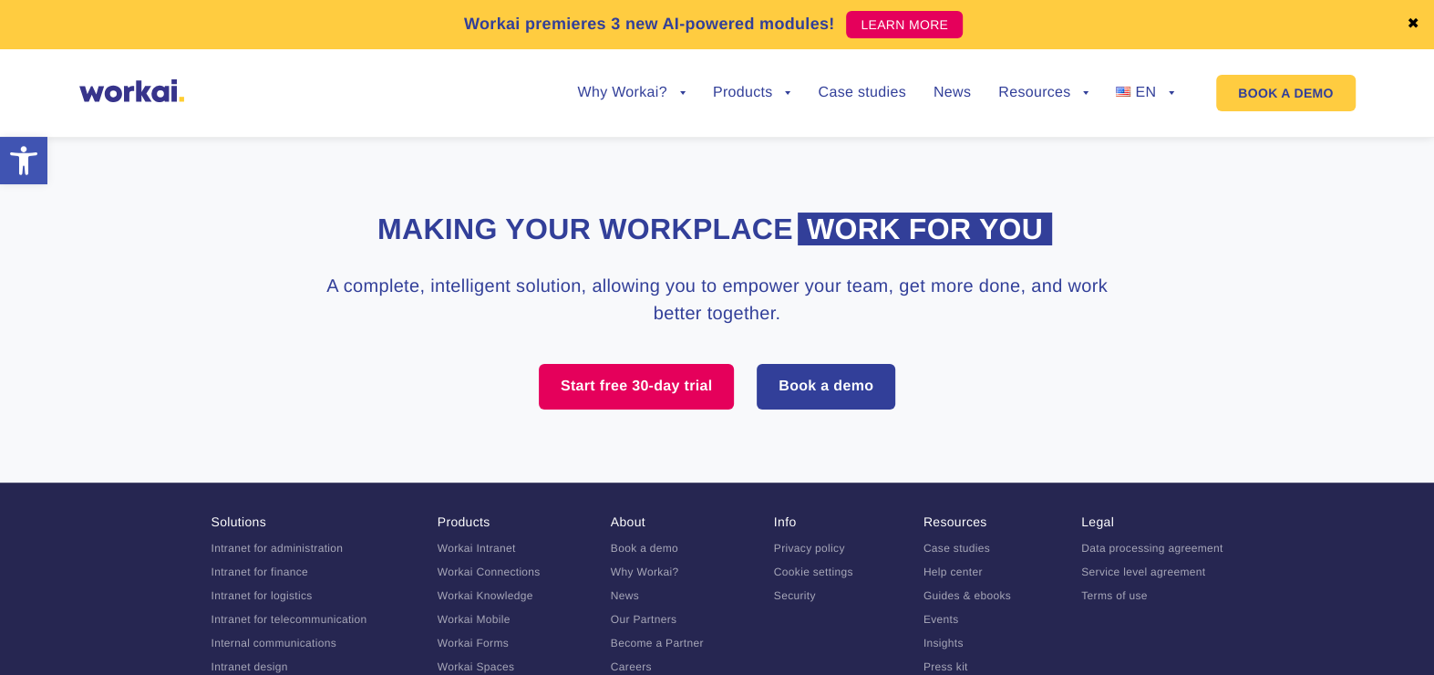 The height and width of the screenshot is (675, 1434). What do you see at coordinates (1145, 92) in the screenshot?
I see `span: EN` at bounding box center [1145, 92].